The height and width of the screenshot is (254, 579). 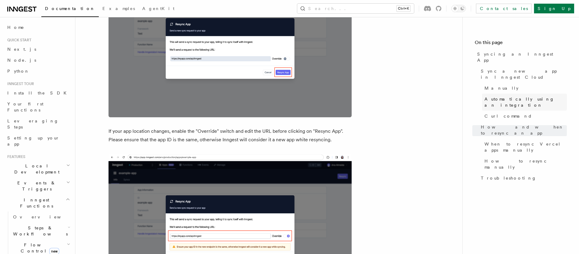 I want to click on a: Automatically using an integration, so click(x=524, y=102).